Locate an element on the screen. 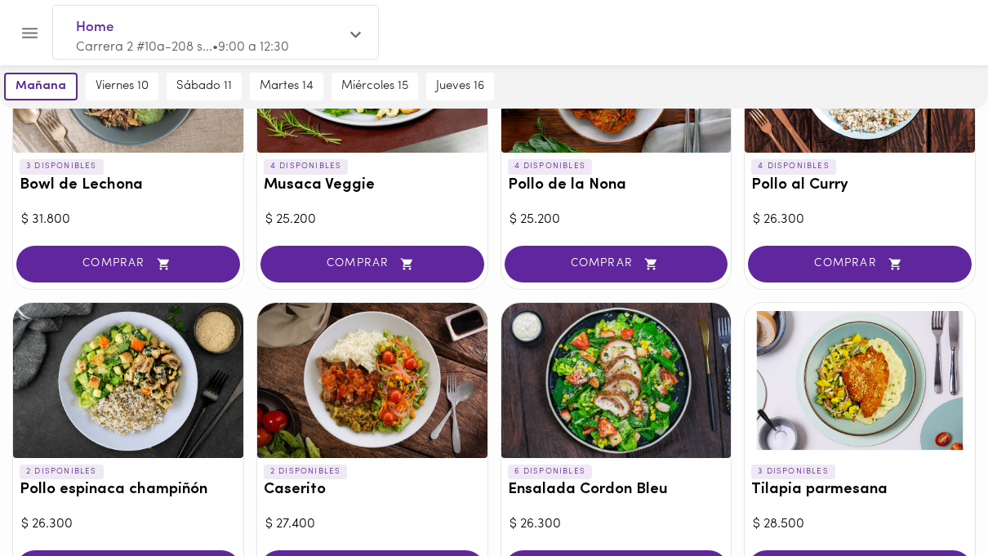 This screenshot has height=556, width=988. div: $ 27.400 is located at coordinates (372, 524).